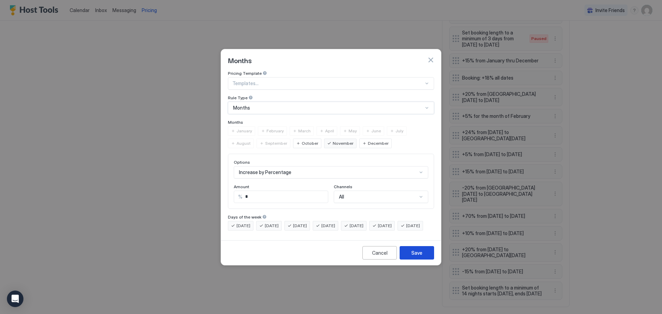 The width and height of the screenshot is (662, 314). What do you see at coordinates (379, 253) in the screenshot?
I see `div: Cancel` at bounding box center [379, 253].